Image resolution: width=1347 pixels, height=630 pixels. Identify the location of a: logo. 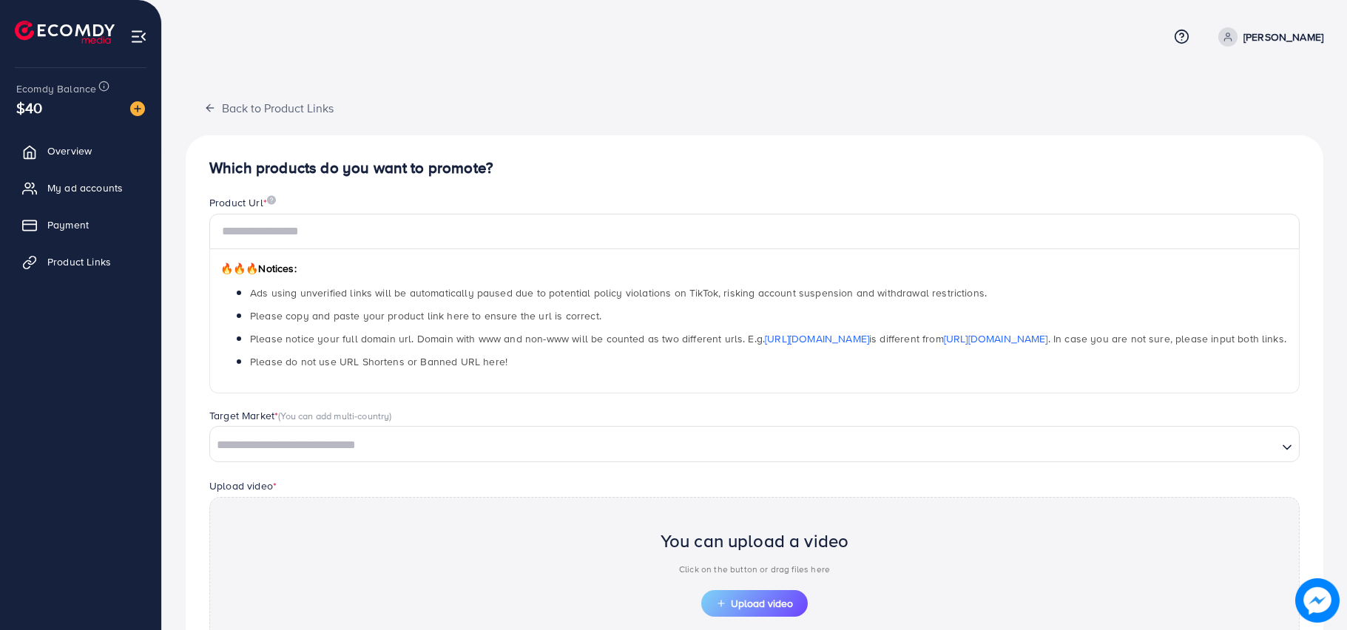
(64, 32).